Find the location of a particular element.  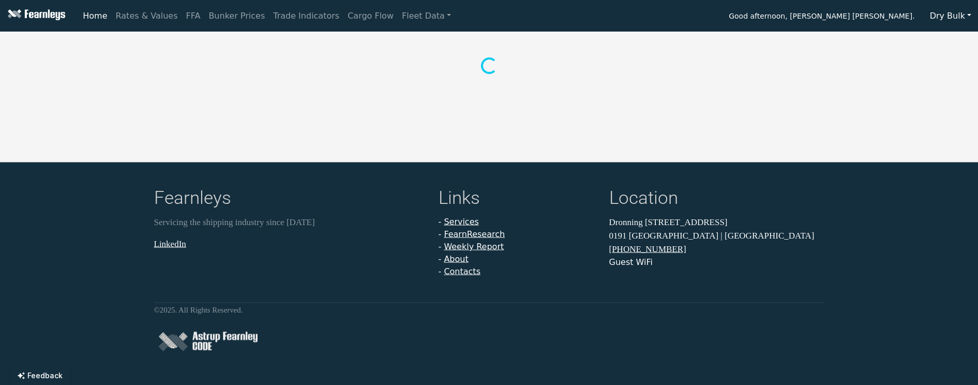

a: Fleet Data is located at coordinates (426, 16).